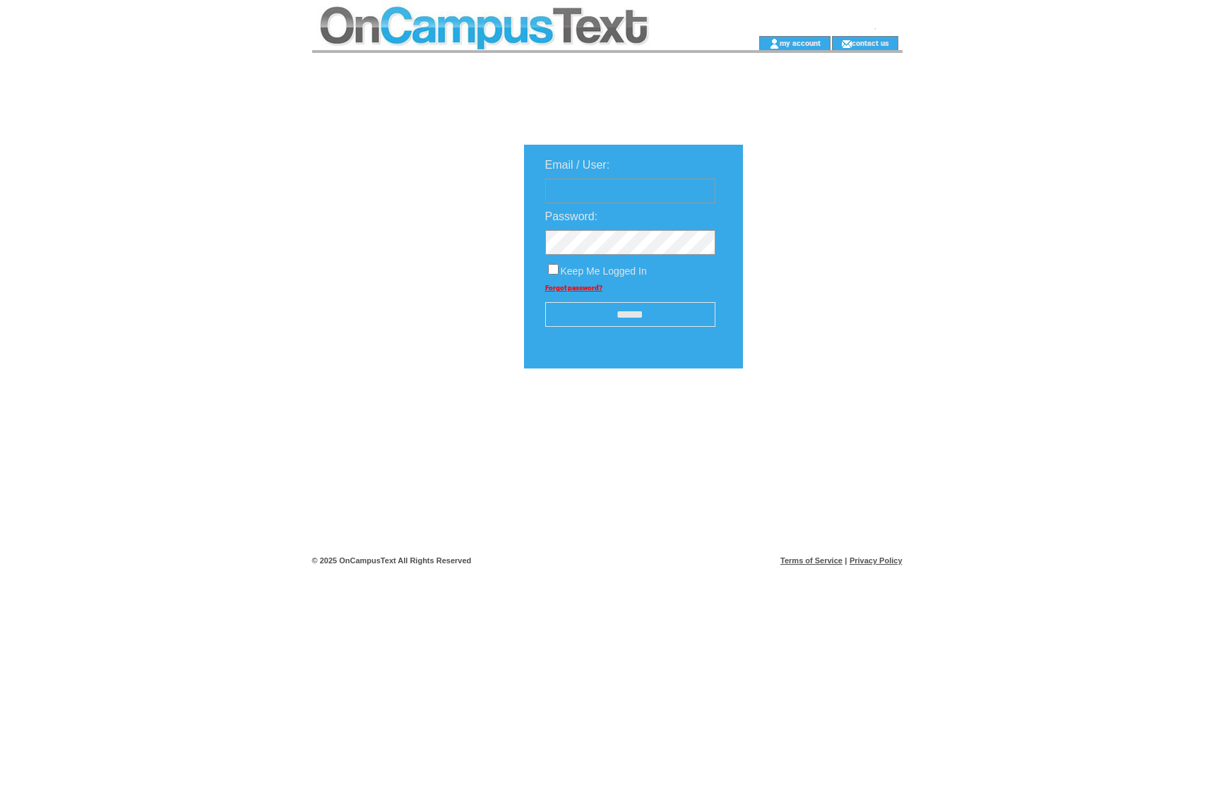  What do you see at coordinates (811, 561) in the screenshot?
I see `a: Terms of Service` at bounding box center [811, 561].